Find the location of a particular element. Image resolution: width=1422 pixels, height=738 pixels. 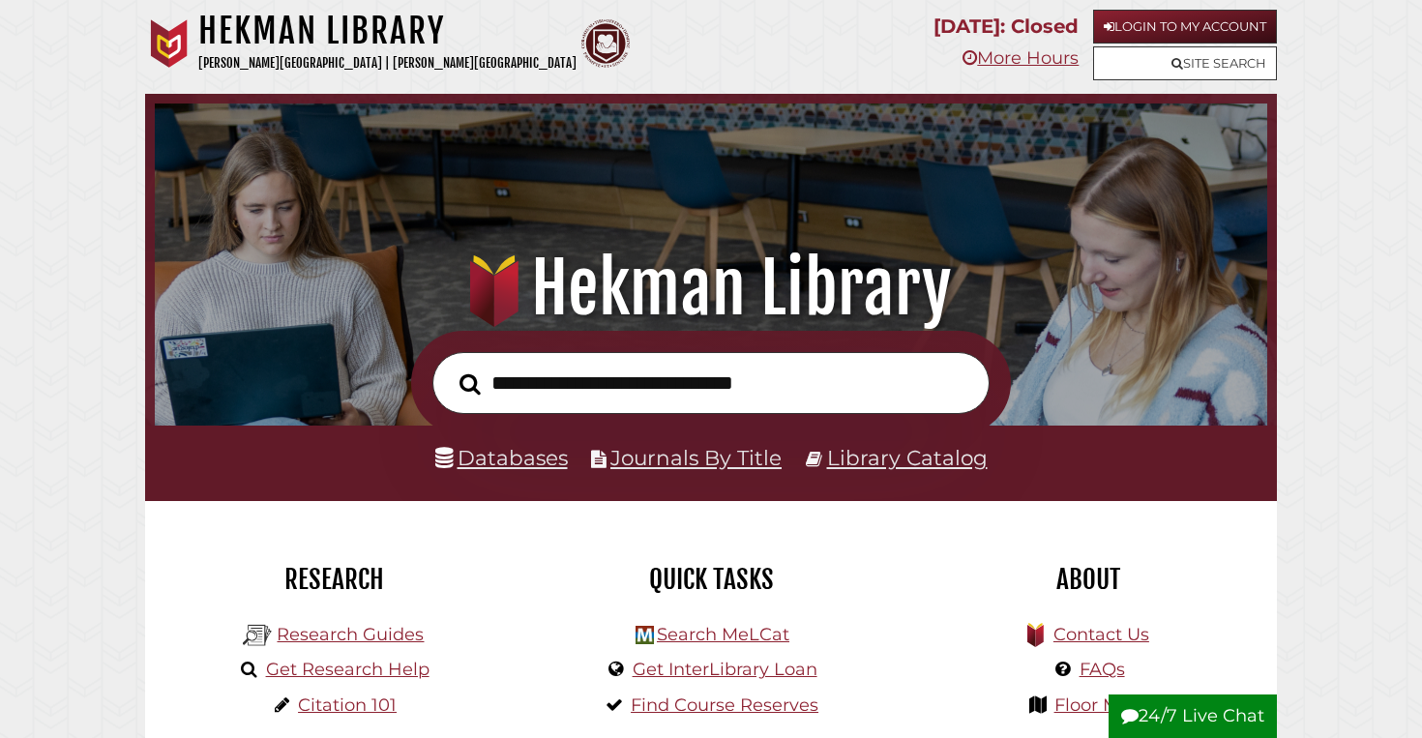

a: Library Catalog is located at coordinates (907, 458).